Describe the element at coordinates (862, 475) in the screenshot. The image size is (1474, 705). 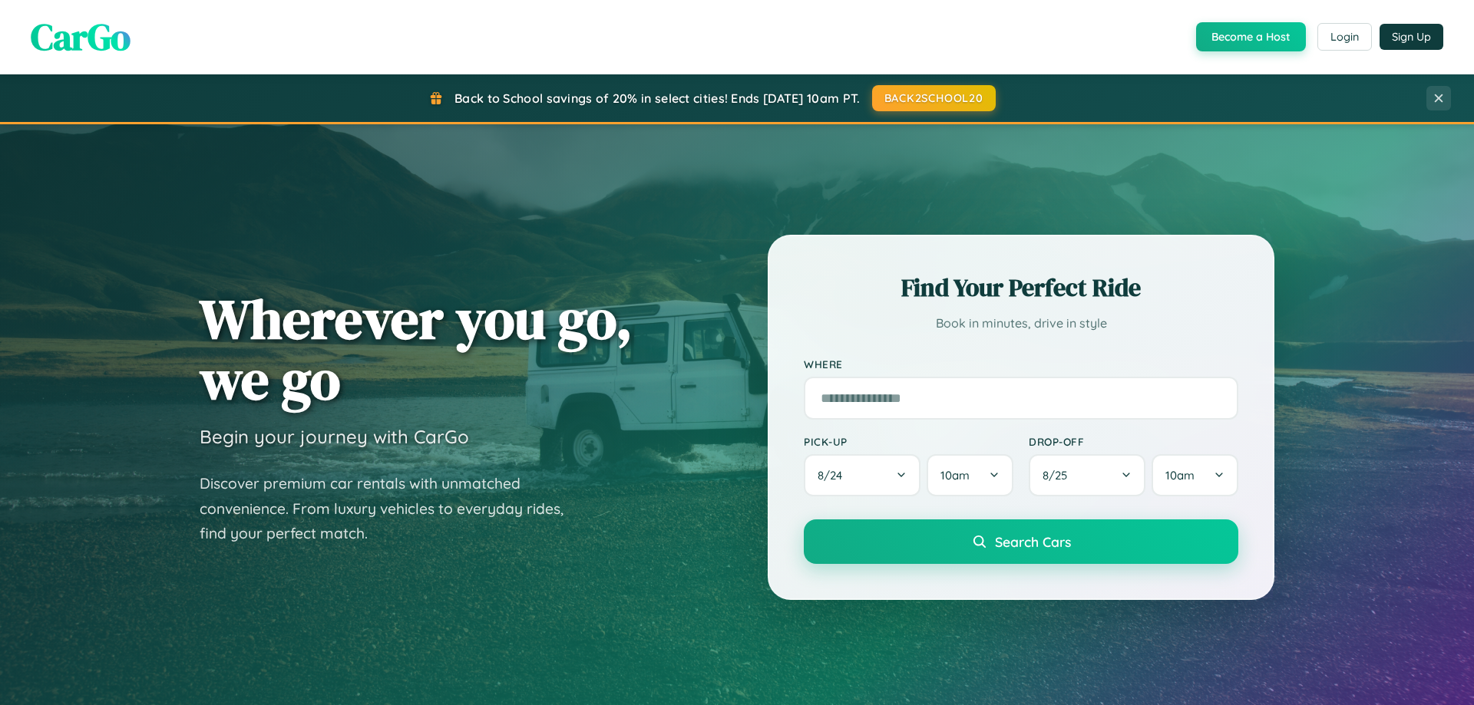
I see `button: 8/24` at that location.